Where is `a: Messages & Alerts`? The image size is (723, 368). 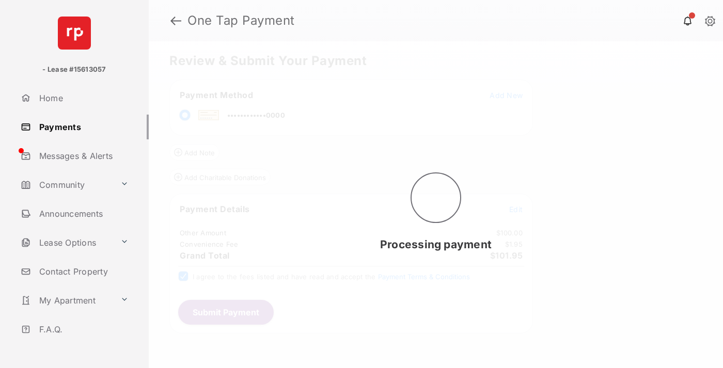 a: Messages & Alerts is located at coordinates (83, 156).